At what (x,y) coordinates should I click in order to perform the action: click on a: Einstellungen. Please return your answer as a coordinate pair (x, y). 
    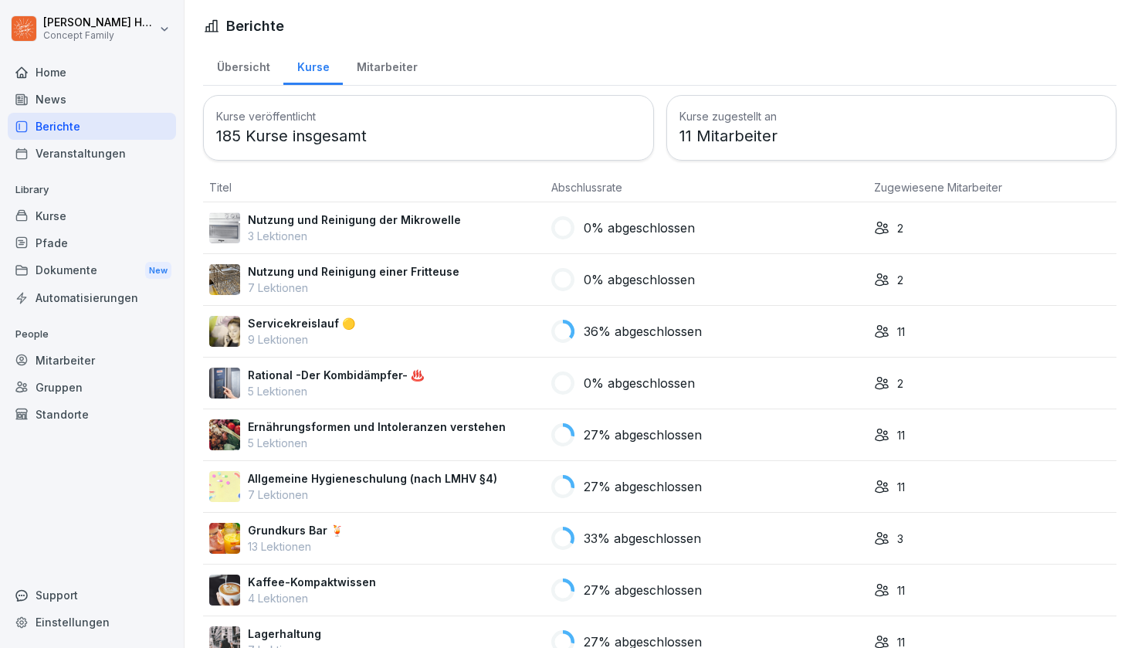
    Looking at the image, I should click on (92, 621).